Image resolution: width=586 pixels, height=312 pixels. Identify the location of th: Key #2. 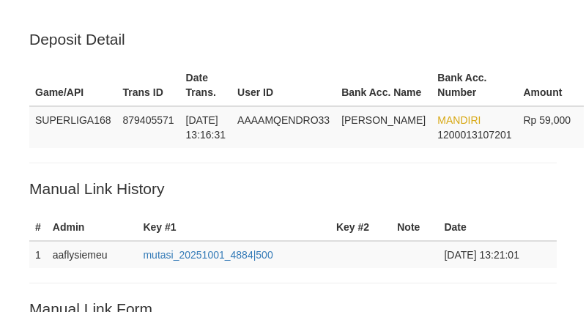
(360, 227).